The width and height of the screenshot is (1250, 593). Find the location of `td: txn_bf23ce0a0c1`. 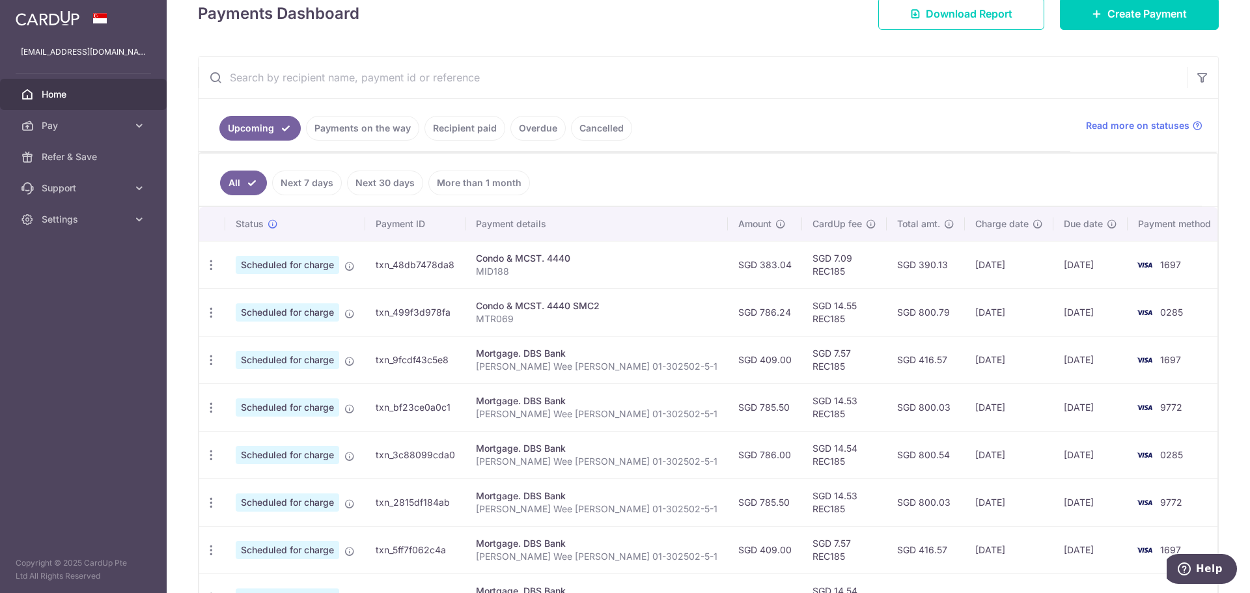

td: txn_bf23ce0a0c1 is located at coordinates (415, 407).